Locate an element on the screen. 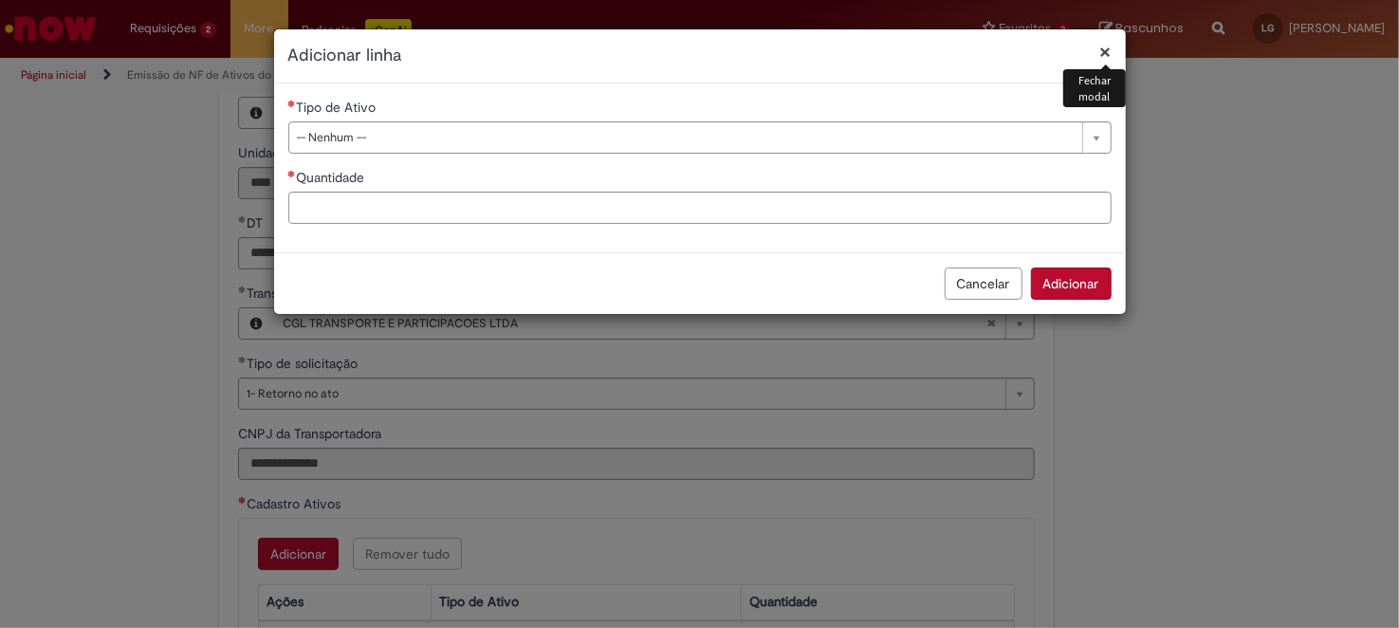 The height and width of the screenshot is (628, 1399). div: Fechar modal is located at coordinates (1093, 88).